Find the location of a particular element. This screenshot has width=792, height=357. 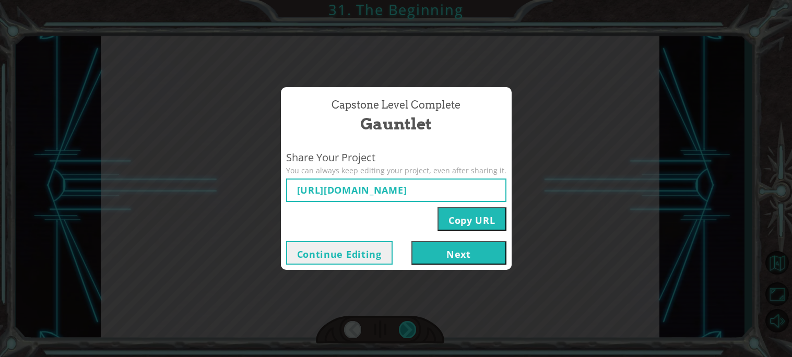

button: Copy URL is located at coordinates (472, 219).